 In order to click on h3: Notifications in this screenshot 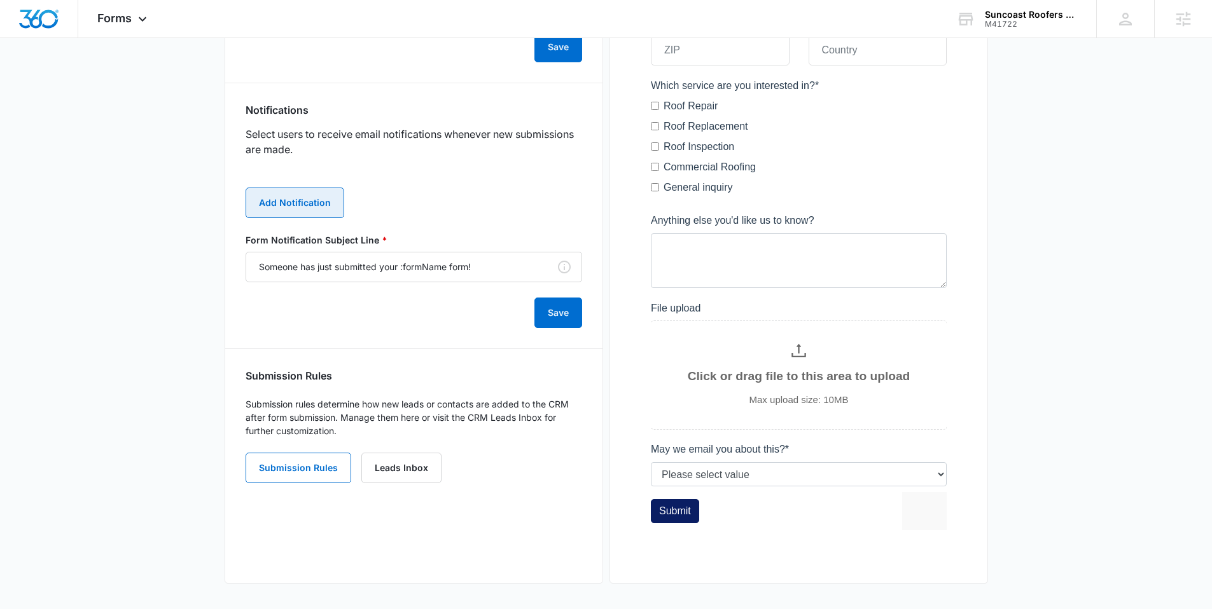, I will do `click(277, 110)`.